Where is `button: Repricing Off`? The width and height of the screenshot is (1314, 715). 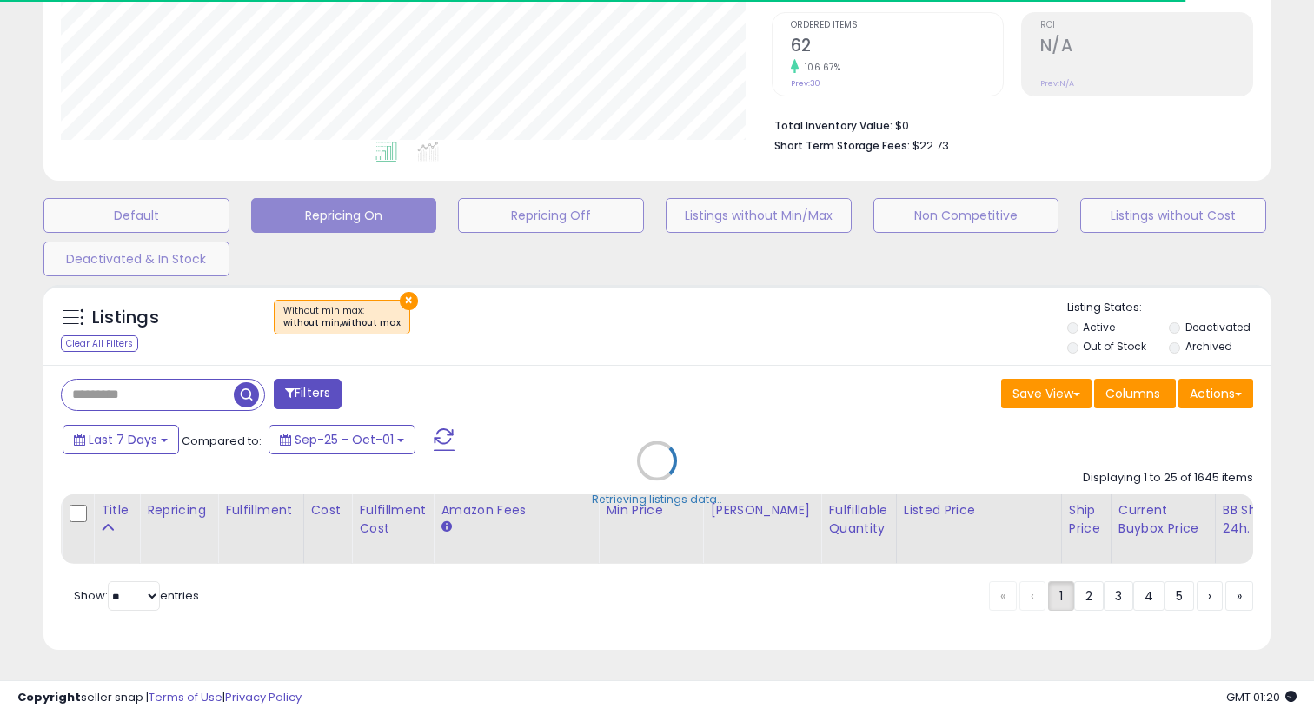 button: Repricing Off is located at coordinates (551, 216).